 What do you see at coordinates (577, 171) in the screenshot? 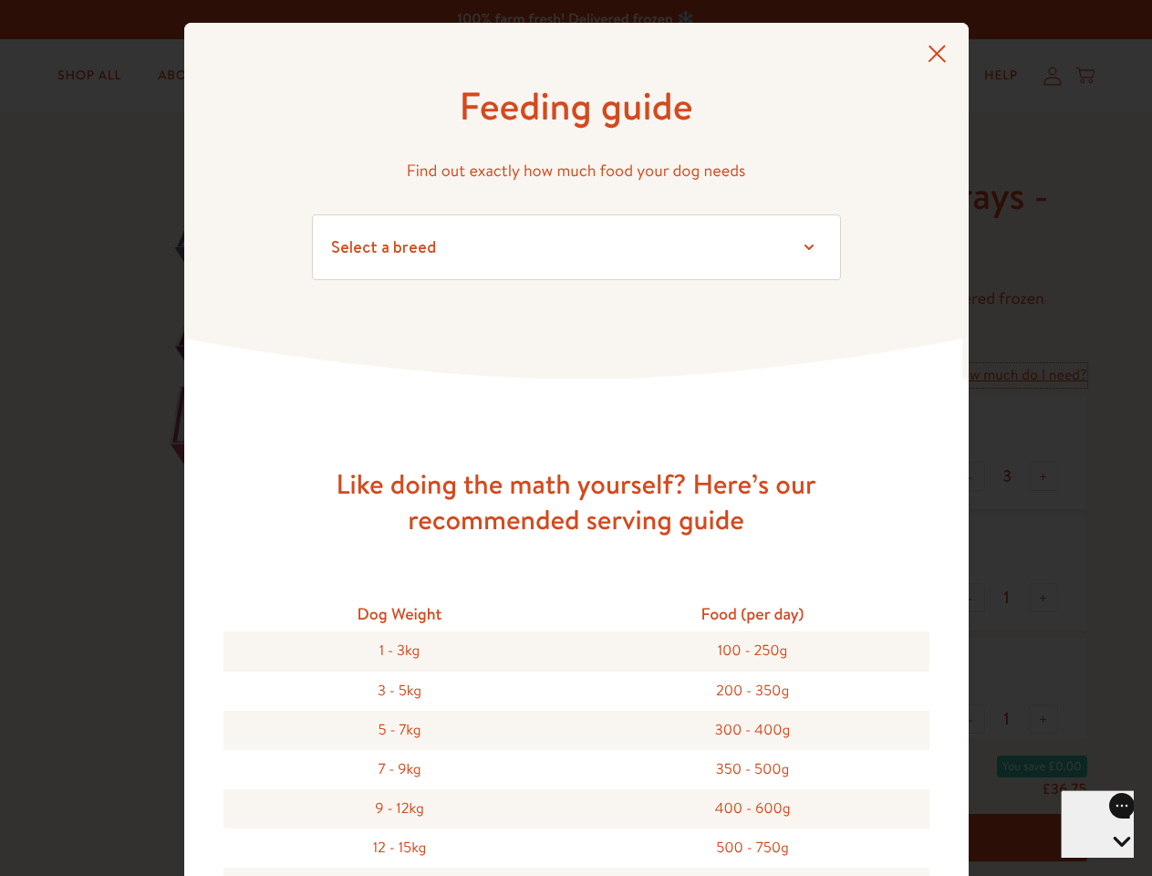
I see `p: Find out exactly how much food your dog needs` at bounding box center [577, 171].